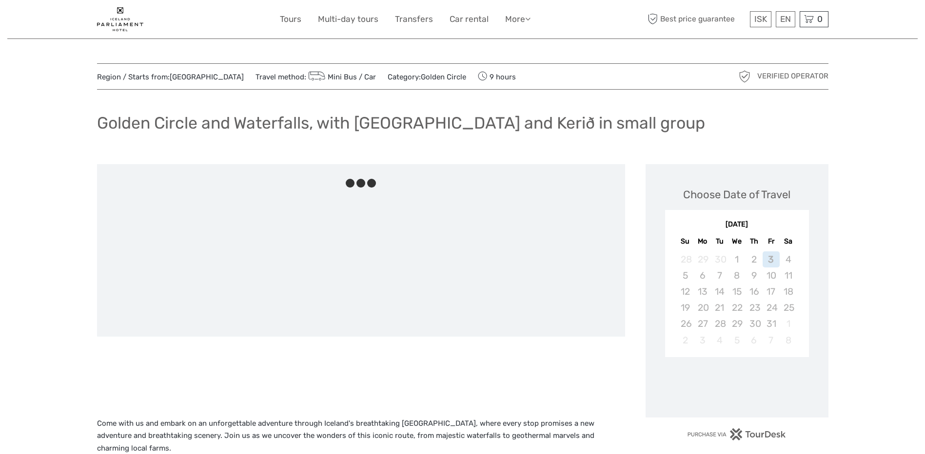 This screenshot has width=925, height=454. What do you see at coordinates (754, 308) in the screenshot?
I see `div: Not available Thursday, October 23rd, 2025` at bounding box center [754, 308].